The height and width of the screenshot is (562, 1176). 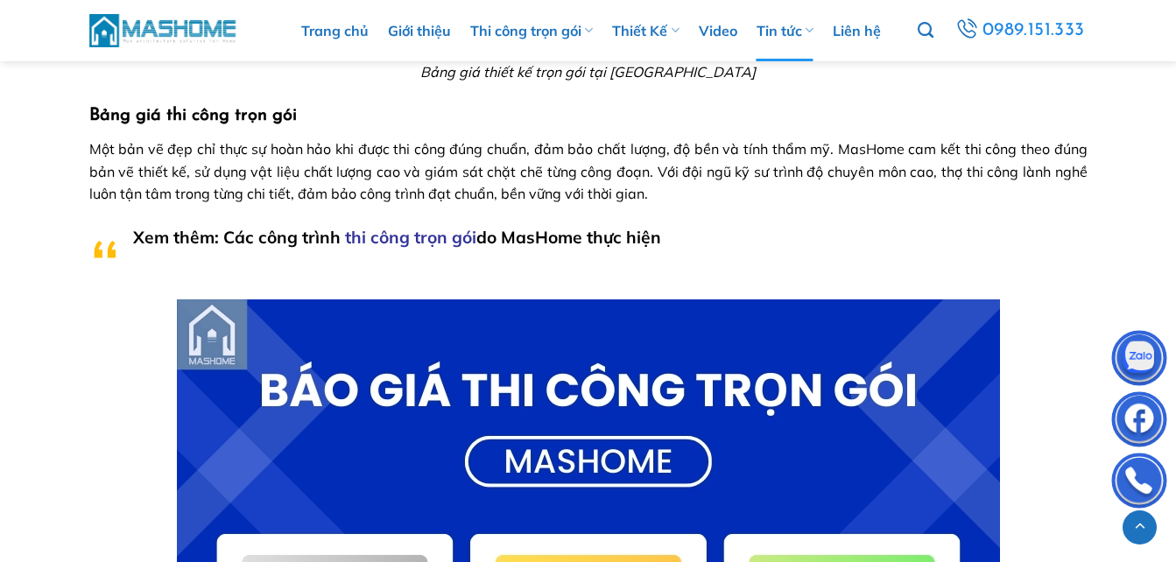 What do you see at coordinates (411, 237) in the screenshot?
I see `a: thi công trọn gói` at bounding box center [411, 237].